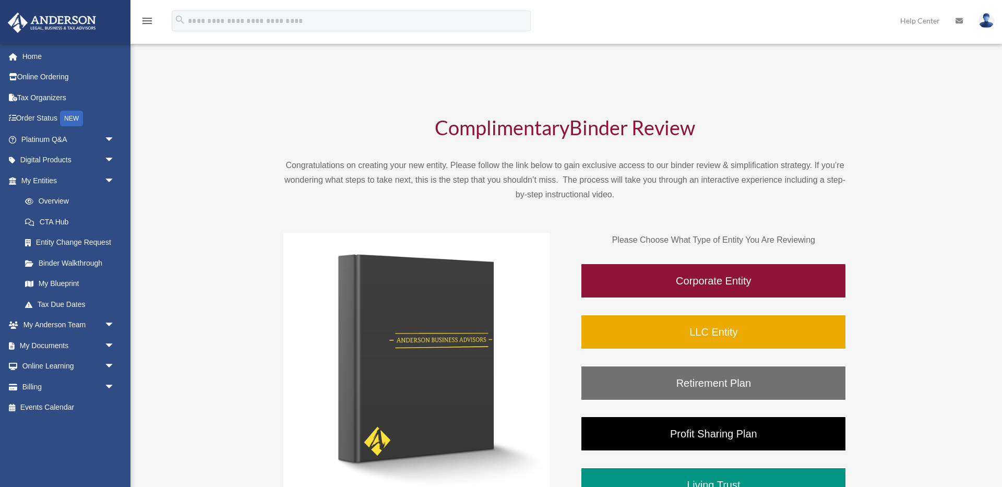 This screenshot has width=1002, height=487. Describe the element at coordinates (69, 325) in the screenshot. I see `a: My Anderson Teamarrow_drop_down` at that location.